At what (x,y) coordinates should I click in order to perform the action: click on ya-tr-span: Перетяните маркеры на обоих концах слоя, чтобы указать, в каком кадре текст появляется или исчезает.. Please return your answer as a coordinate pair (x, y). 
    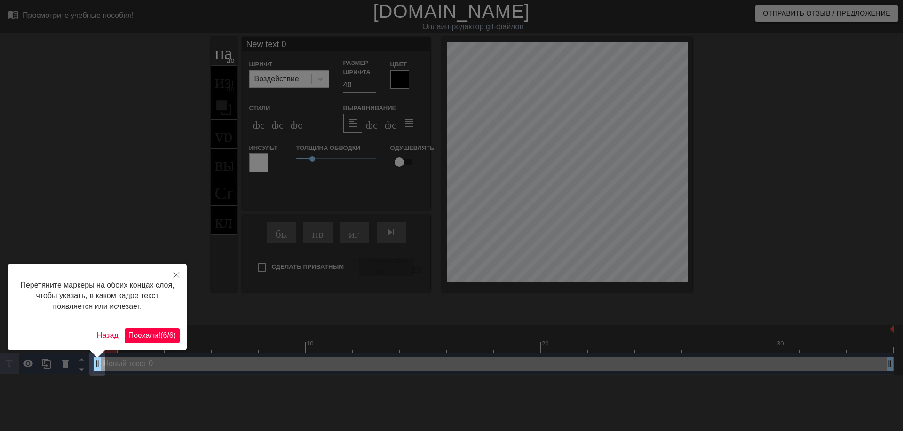
    Looking at the image, I should click on (97, 296).